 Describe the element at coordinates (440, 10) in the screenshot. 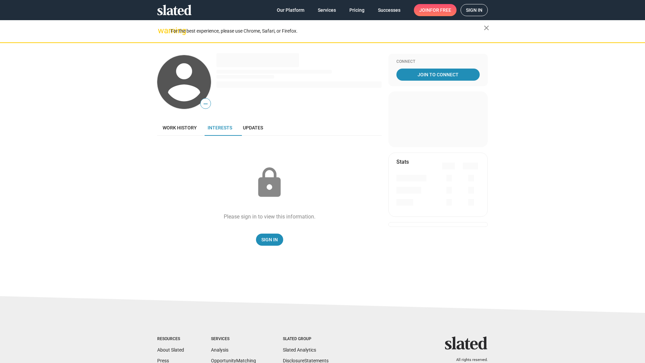

I see `span: for free` at that location.